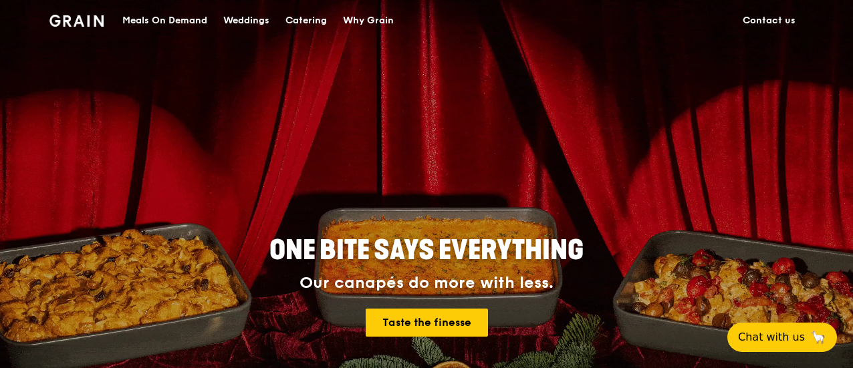 This screenshot has height=368, width=853. What do you see at coordinates (771, 338) in the screenshot?
I see `span: Chat with us` at bounding box center [771, 338].